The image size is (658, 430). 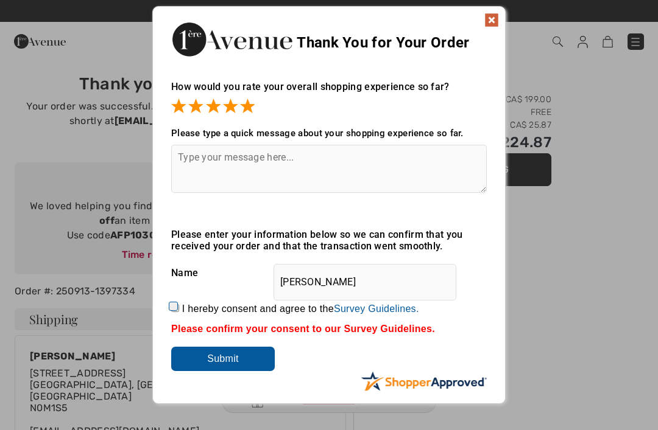 I want to click on label: I hereby consent and agree to the, so click(x=300, y=309).